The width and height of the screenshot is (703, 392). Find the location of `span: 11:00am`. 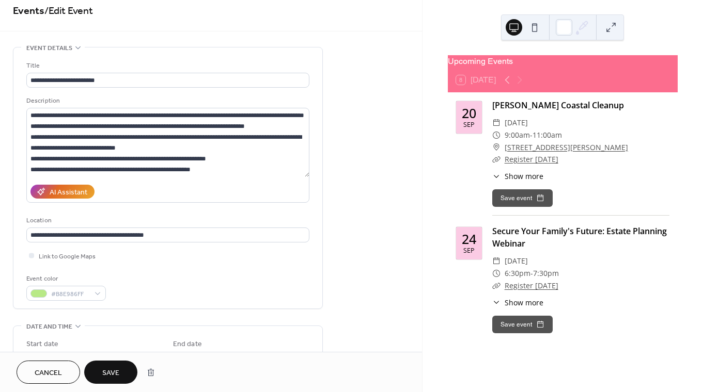

span: 11:00am is located at coordinates (547, 135).